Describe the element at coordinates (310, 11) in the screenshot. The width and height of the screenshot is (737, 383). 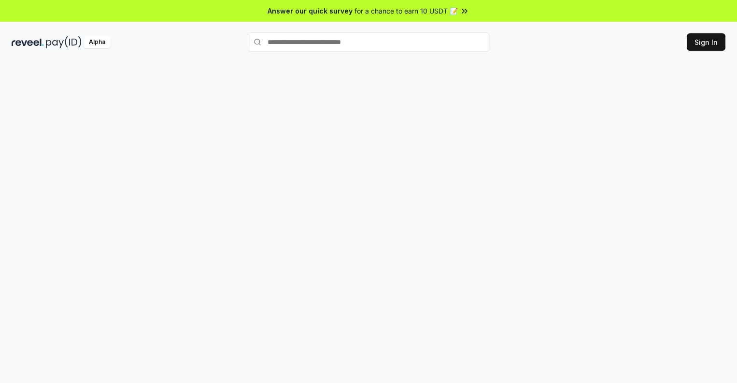
I see `span: Answer our quick survey` at that location.